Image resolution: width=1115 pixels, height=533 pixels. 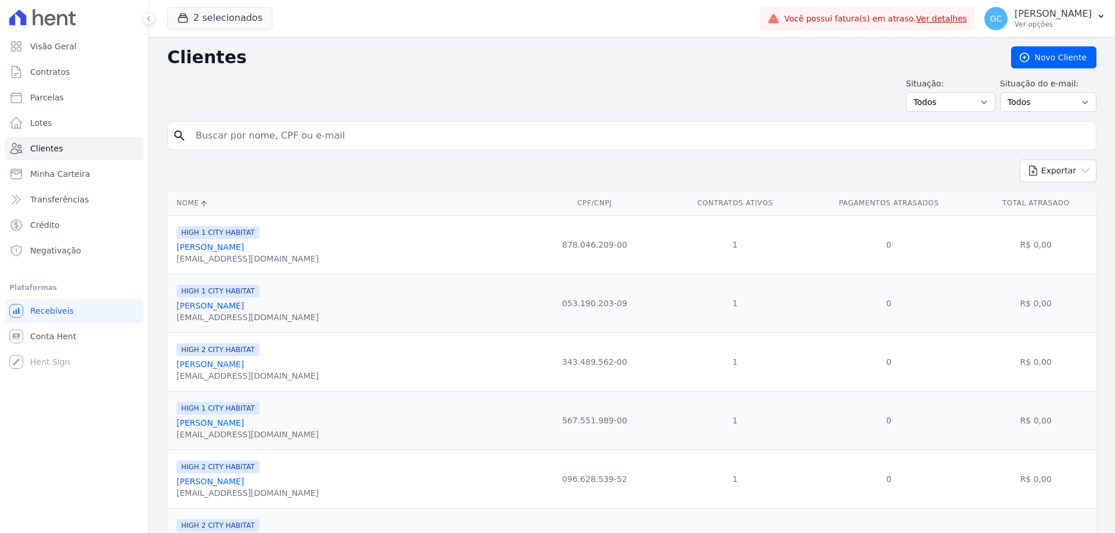 I want to click on a: Parcelas, so click(x=74, y=98).